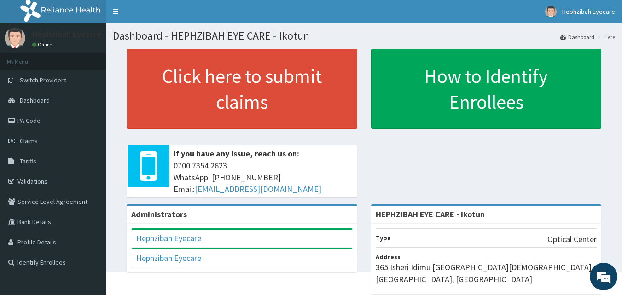 The image size is (622, 295). Describe the element at coordinates (486, 89) in the screenshot. I see `a: How to Identify Enrollees` at that location.